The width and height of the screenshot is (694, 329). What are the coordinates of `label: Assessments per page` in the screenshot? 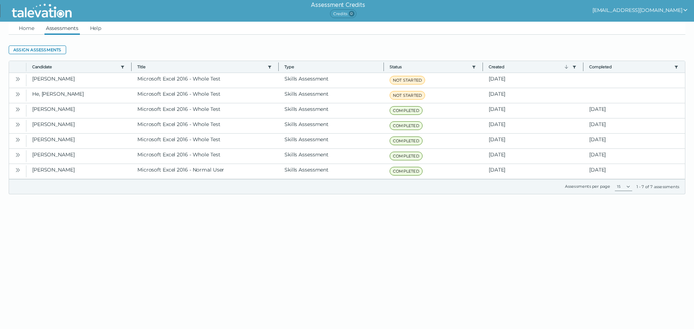 It's located at (588, 186).